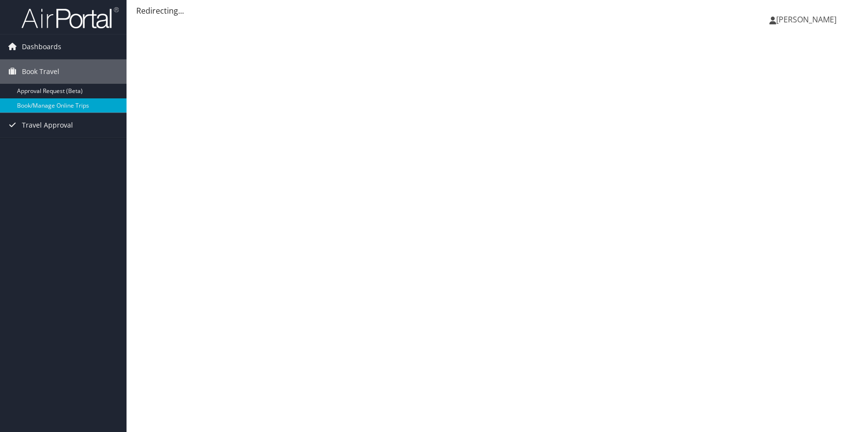 The height and width of the screenshot is (432, 856). Describe the element at coordinates (47, 125) in the screenshot. I see `span: Travel Approval` at that location.